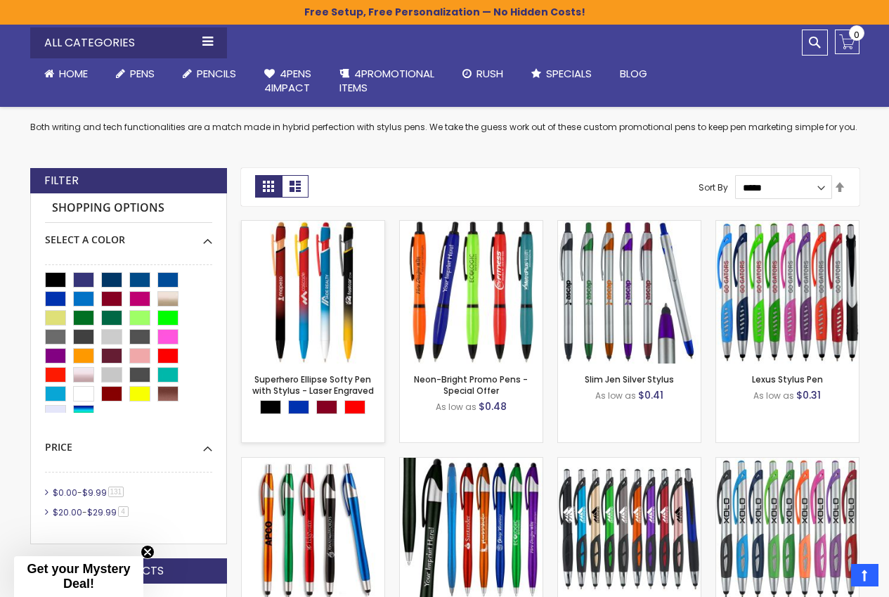 This screenshot has height=597, width=889. What do you see at coordinates (493, 406) in the screenshot?
I see `span: $0.48` at bounding box center [493, 406].